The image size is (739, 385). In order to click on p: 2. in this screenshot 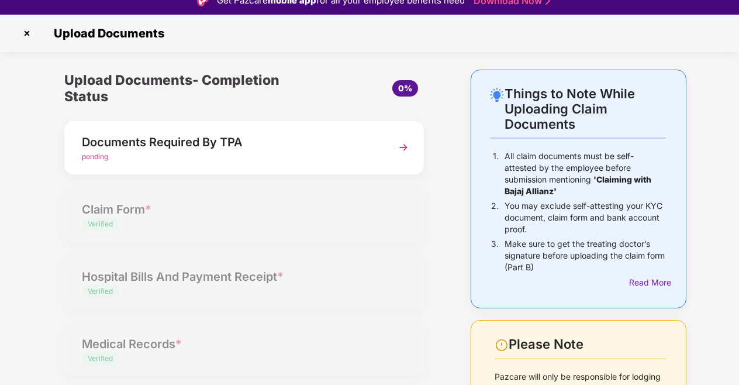, I will do `click(494, 217)`.